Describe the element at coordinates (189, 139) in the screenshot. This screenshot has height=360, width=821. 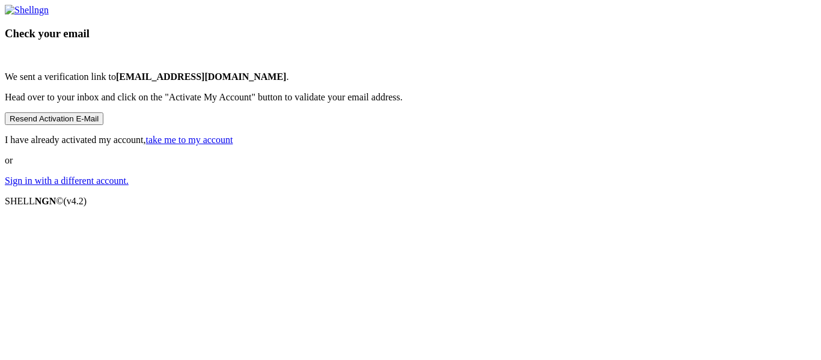
I see `a: take me to my account` at that location.